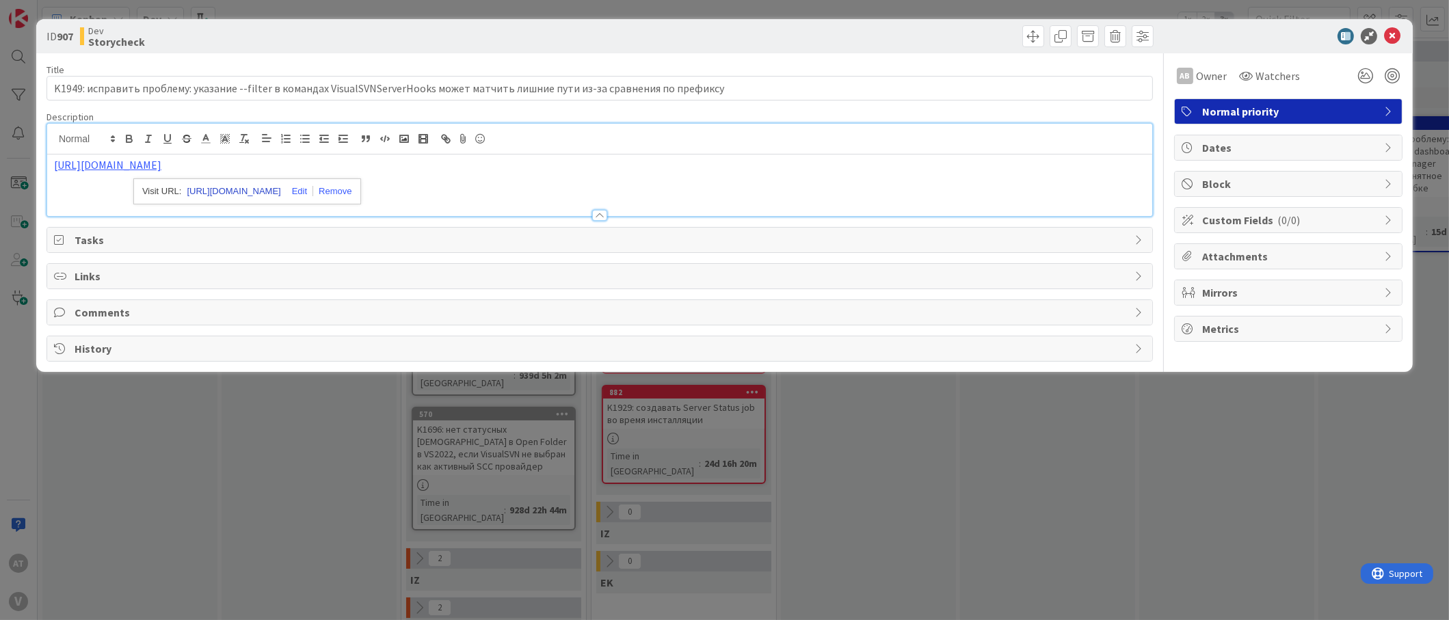 The image size is (1449, 620). What do you see at coordinates (45, 10) in the screenshot?
I see `span: Support` at bounding box center [45, 10].